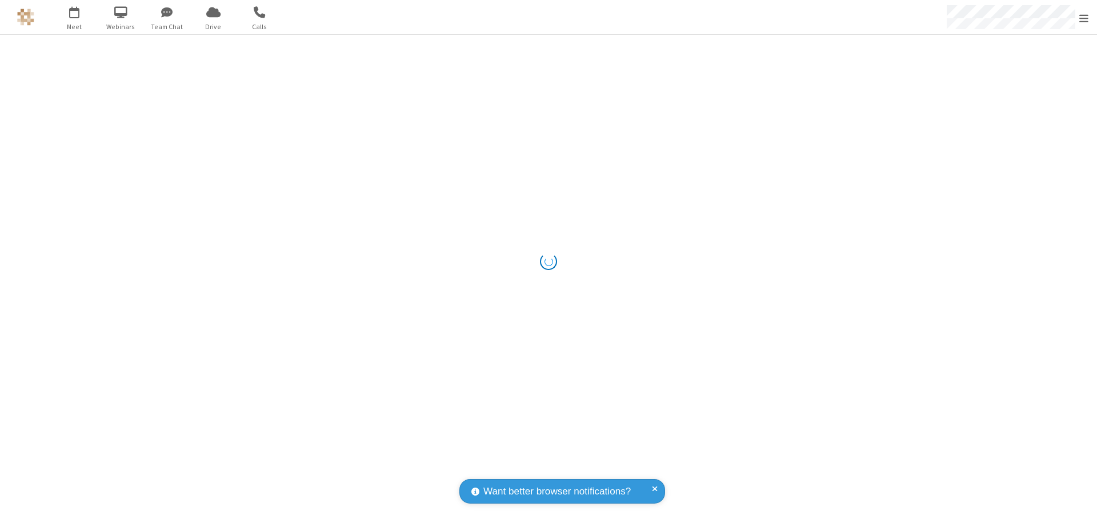  I want to click on span: Calls, so click(259, 27).